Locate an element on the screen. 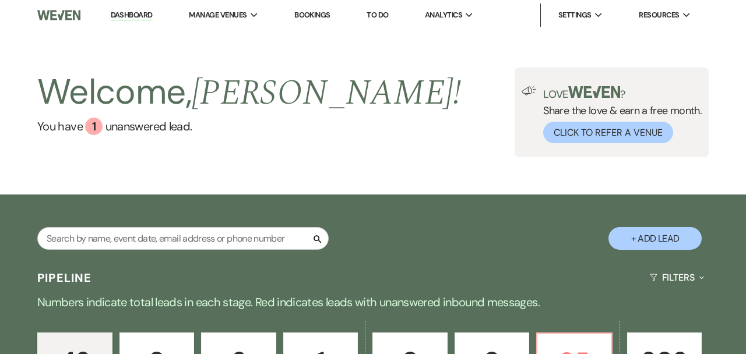 Image resolution: width=746 pixels, height=354 pixels. input: Search by name, event date, email address or phone number is located at coordinates (183, 238).